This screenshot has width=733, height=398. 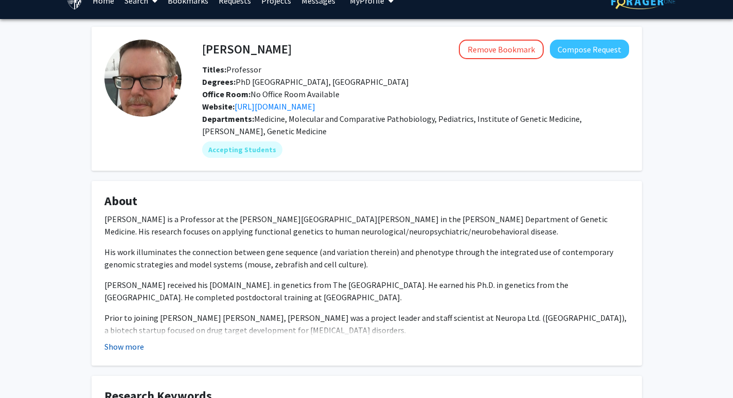 I want to click on h4: About, so click(x=367, y=201).